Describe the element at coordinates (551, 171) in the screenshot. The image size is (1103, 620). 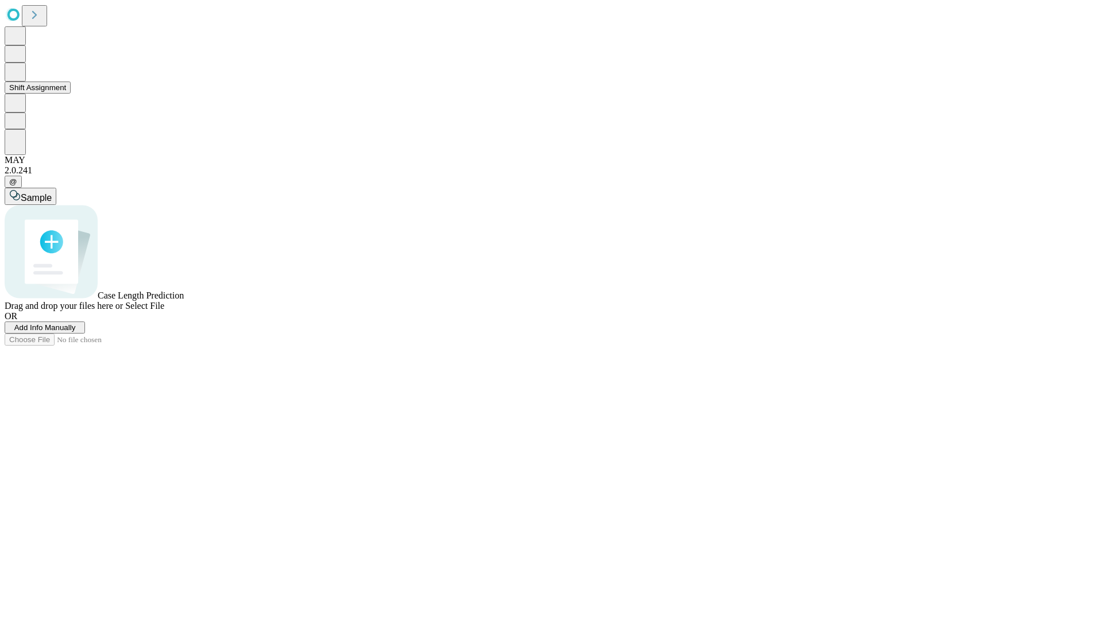
I see `div: 2.0.241` at that location.